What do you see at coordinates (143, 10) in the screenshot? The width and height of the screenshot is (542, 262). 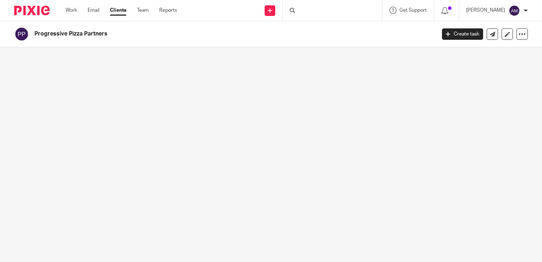 I see `a: Team` at bounding box center [143, 10].